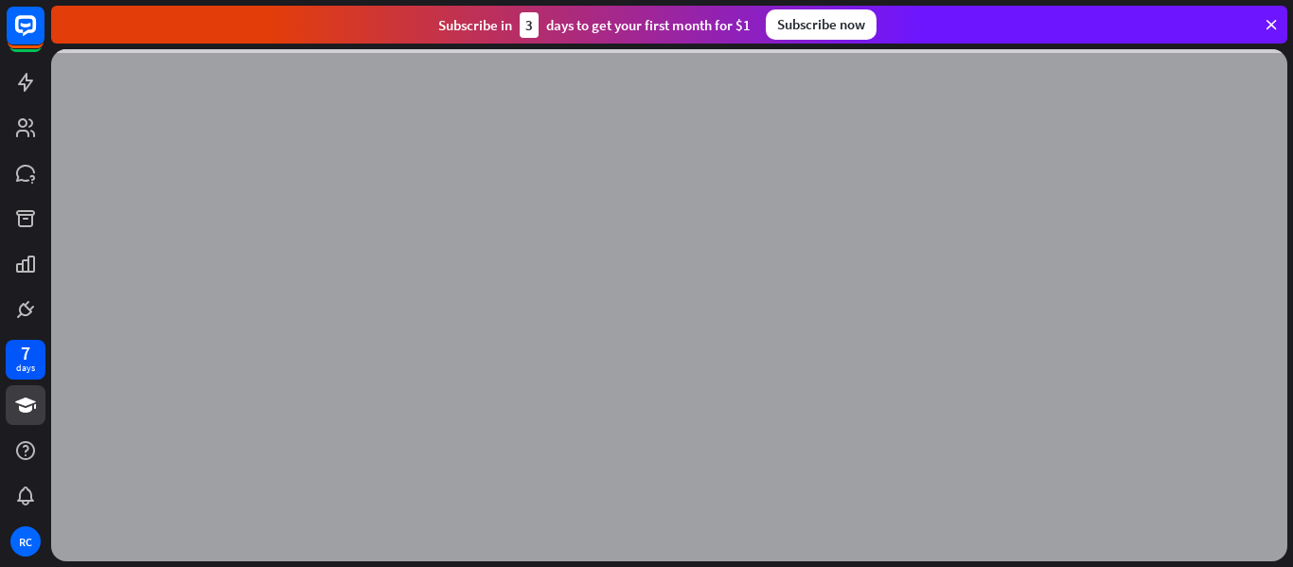 The image size is (1293, 567). What do you see at coordinates (26, 360) in the screenshot?
I see `a: 7 days` at bounding box center [26, 360].